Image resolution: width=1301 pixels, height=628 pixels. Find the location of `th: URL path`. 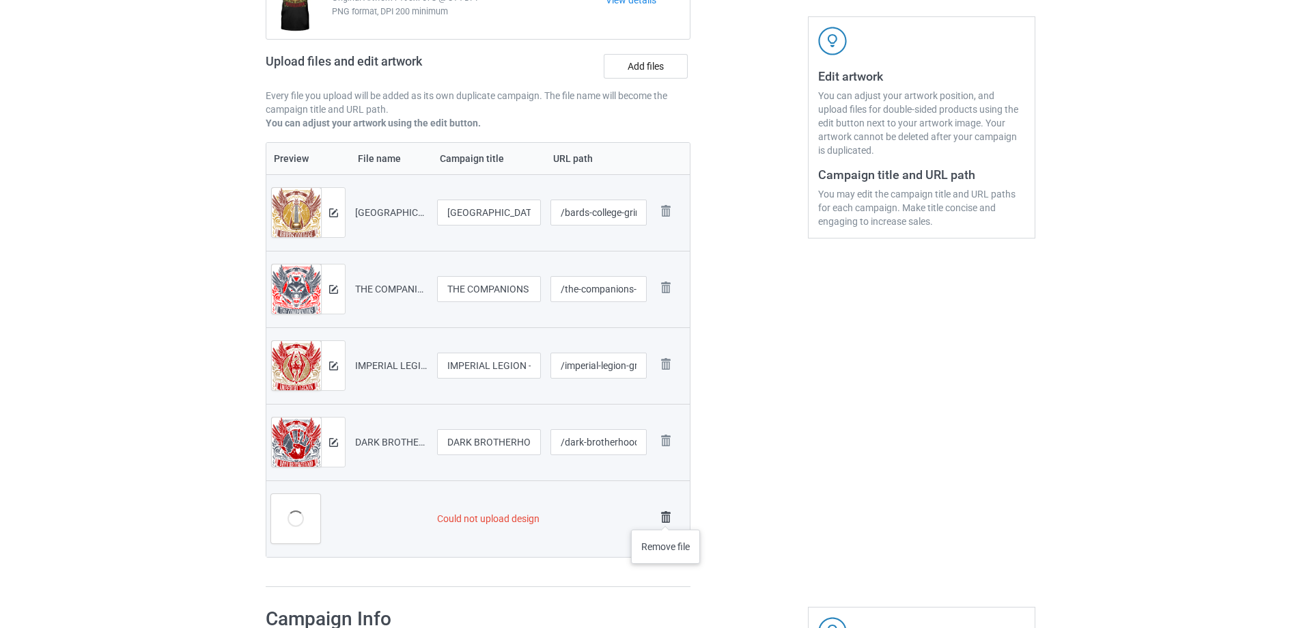

th: URL path is located at coordinates (598, 158).